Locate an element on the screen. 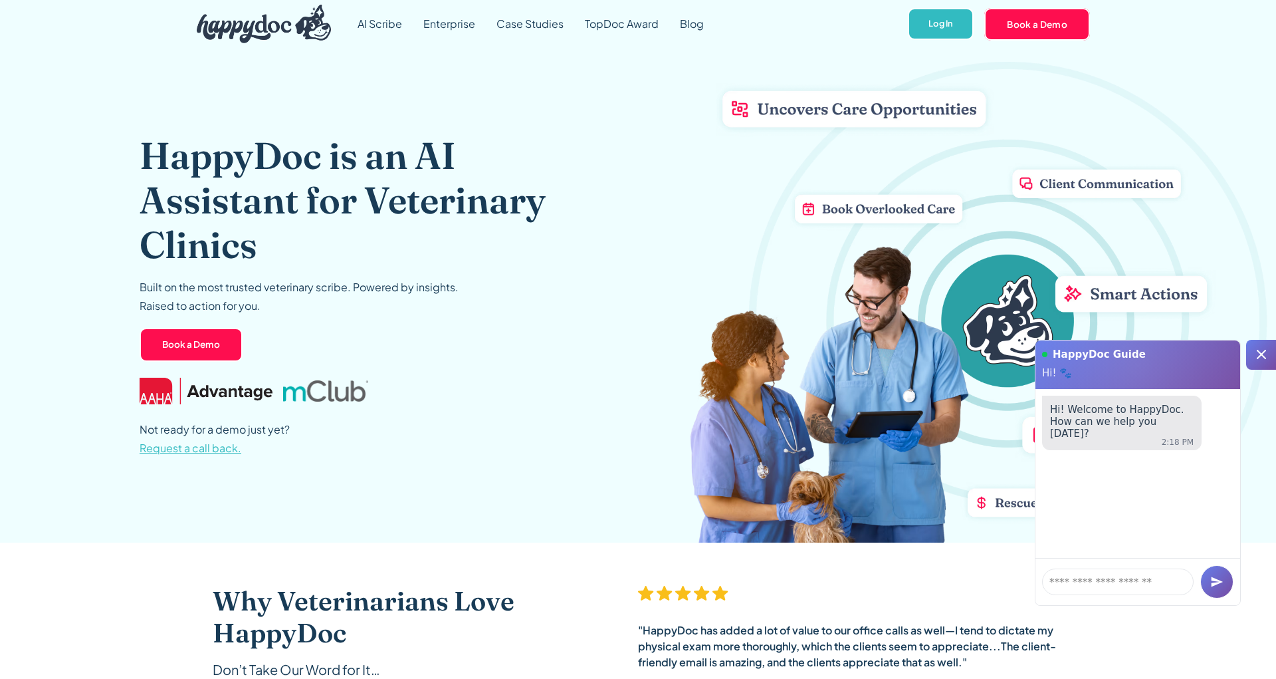  h1: HappyDoc is an AI Assistant for Veterinary Clinics is located at coordinates (364, 200).